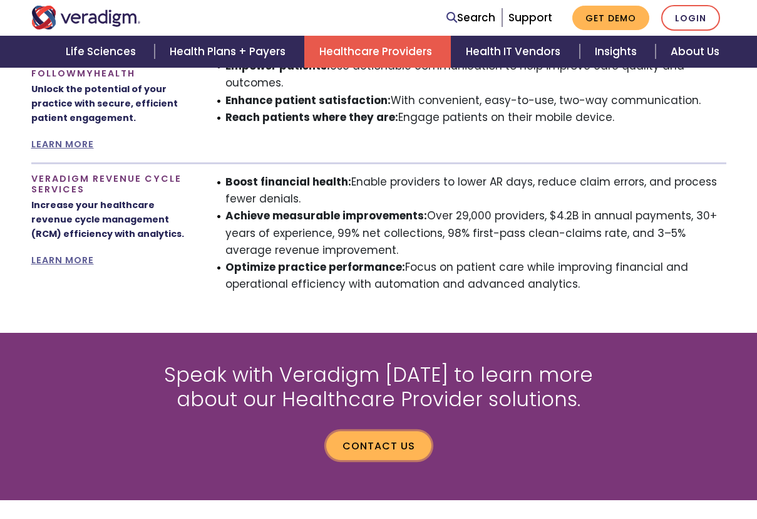 The height and width of the screenshot is (519, 757). Describe the element at coordinates (471, 18) in the screenshot. I see `a: Search` at that location.